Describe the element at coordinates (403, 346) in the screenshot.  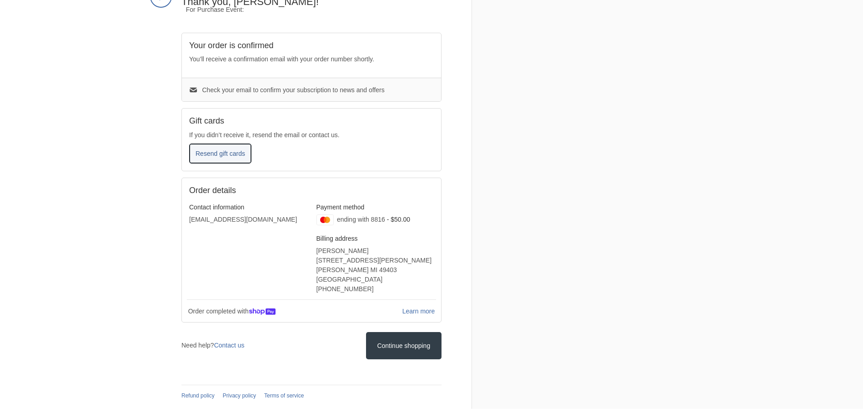
I see `span: Continue shopping` at that location.